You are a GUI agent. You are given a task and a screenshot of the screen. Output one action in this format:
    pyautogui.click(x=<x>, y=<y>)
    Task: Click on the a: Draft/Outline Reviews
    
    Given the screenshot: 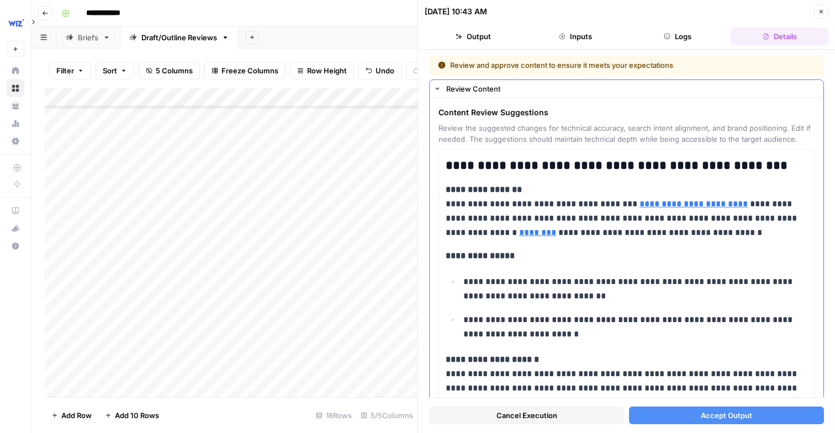 What is the action you would take?
    pyautogui.click(x=179, y=38)
    